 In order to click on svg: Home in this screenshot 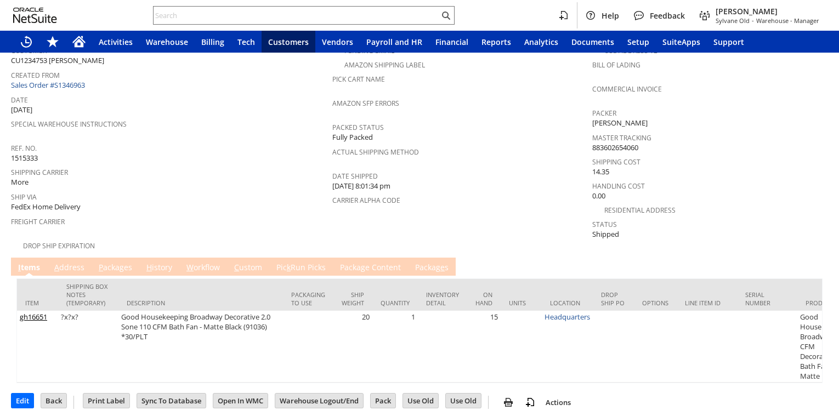, I will do `click(79, 42)`.